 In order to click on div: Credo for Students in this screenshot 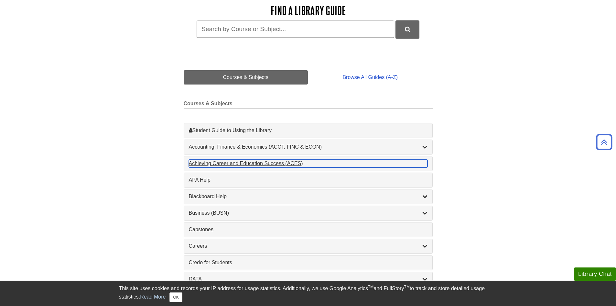, I will do `click(308, 262)`.